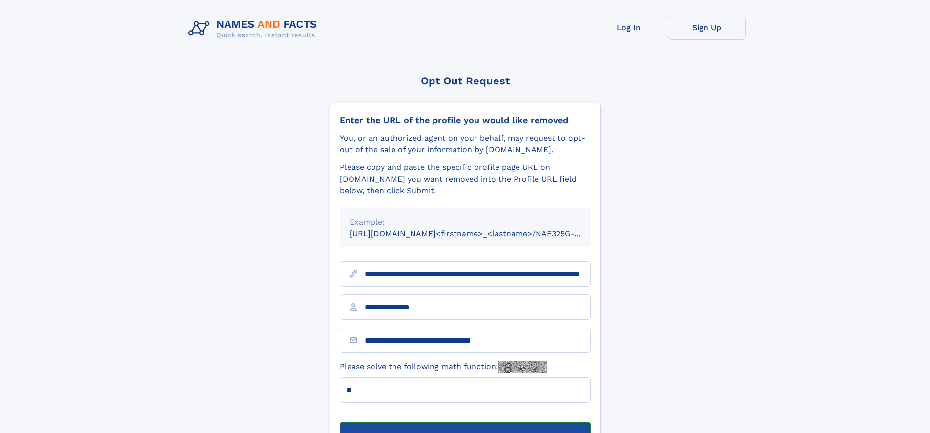  What do you see at coordinates (443, 367) in the screenshot?
I see `label: Please solve the following math function:` at bounding box center [443, 367].